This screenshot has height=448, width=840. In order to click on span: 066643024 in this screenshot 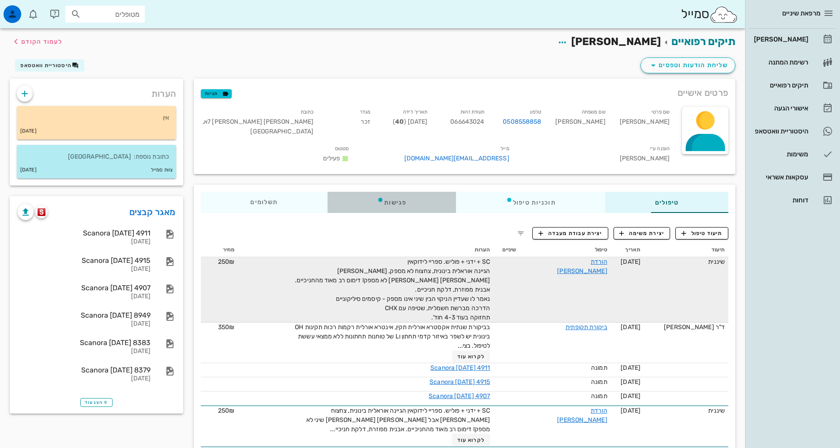, I will do `click(467, 121)`.